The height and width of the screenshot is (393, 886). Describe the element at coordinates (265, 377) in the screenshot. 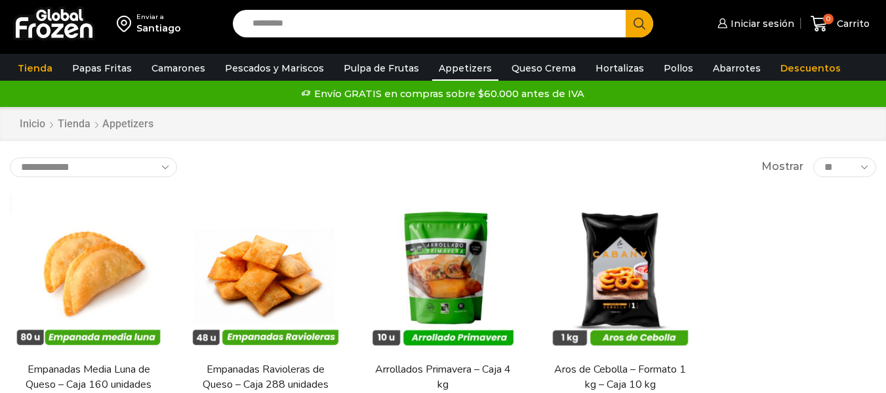

I see `a: Empanadas Ravioleras de Queso – Caja 288 unidades` at that location.